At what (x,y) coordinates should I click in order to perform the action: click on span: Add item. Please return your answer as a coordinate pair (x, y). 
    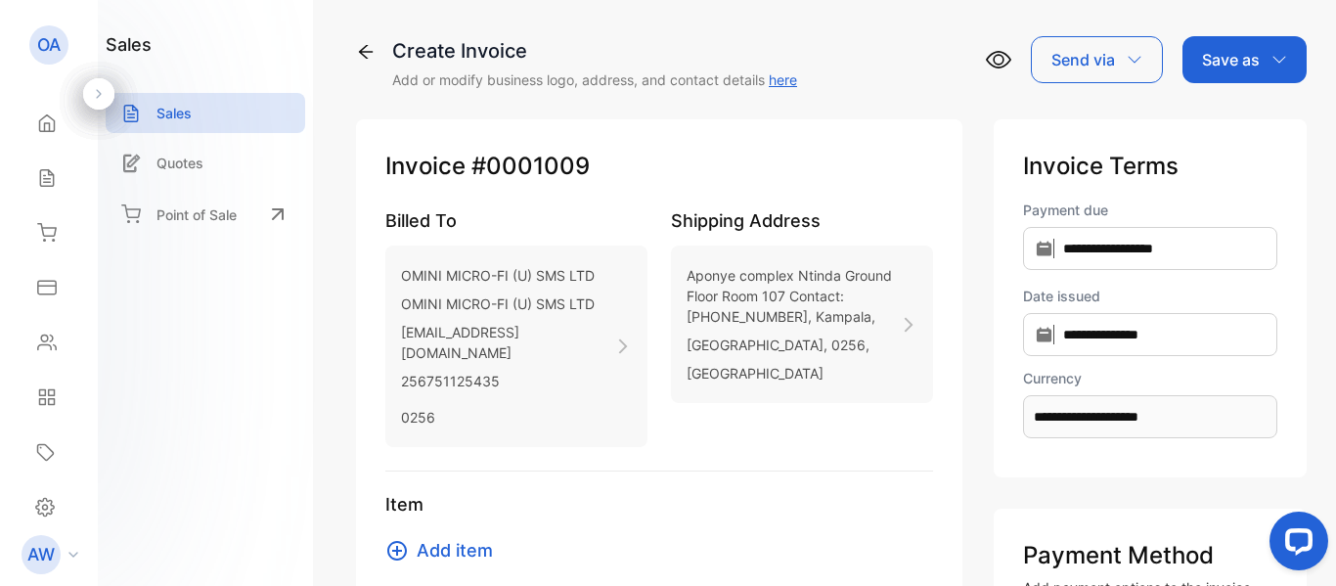
    Looking at the image, I should click on (455, 550).